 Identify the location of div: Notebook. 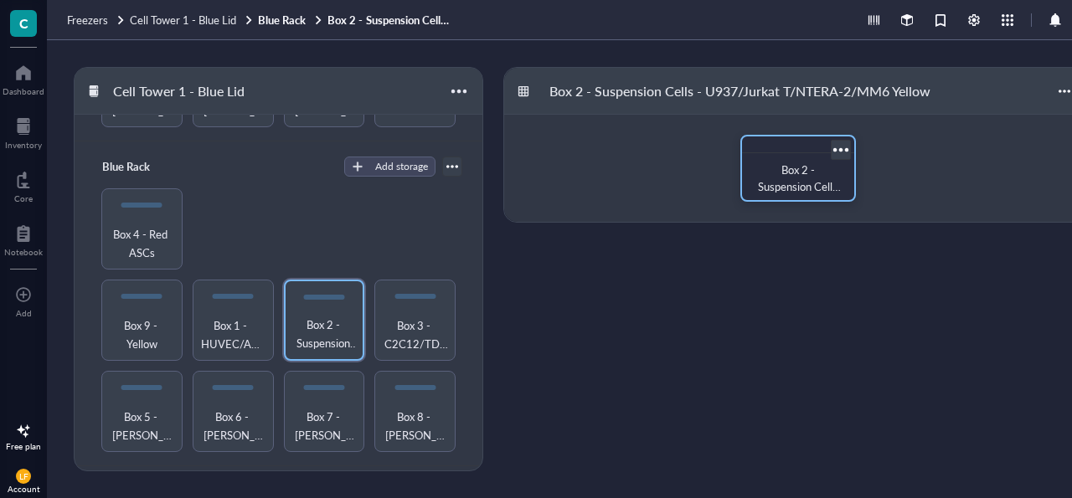
(23, 252).